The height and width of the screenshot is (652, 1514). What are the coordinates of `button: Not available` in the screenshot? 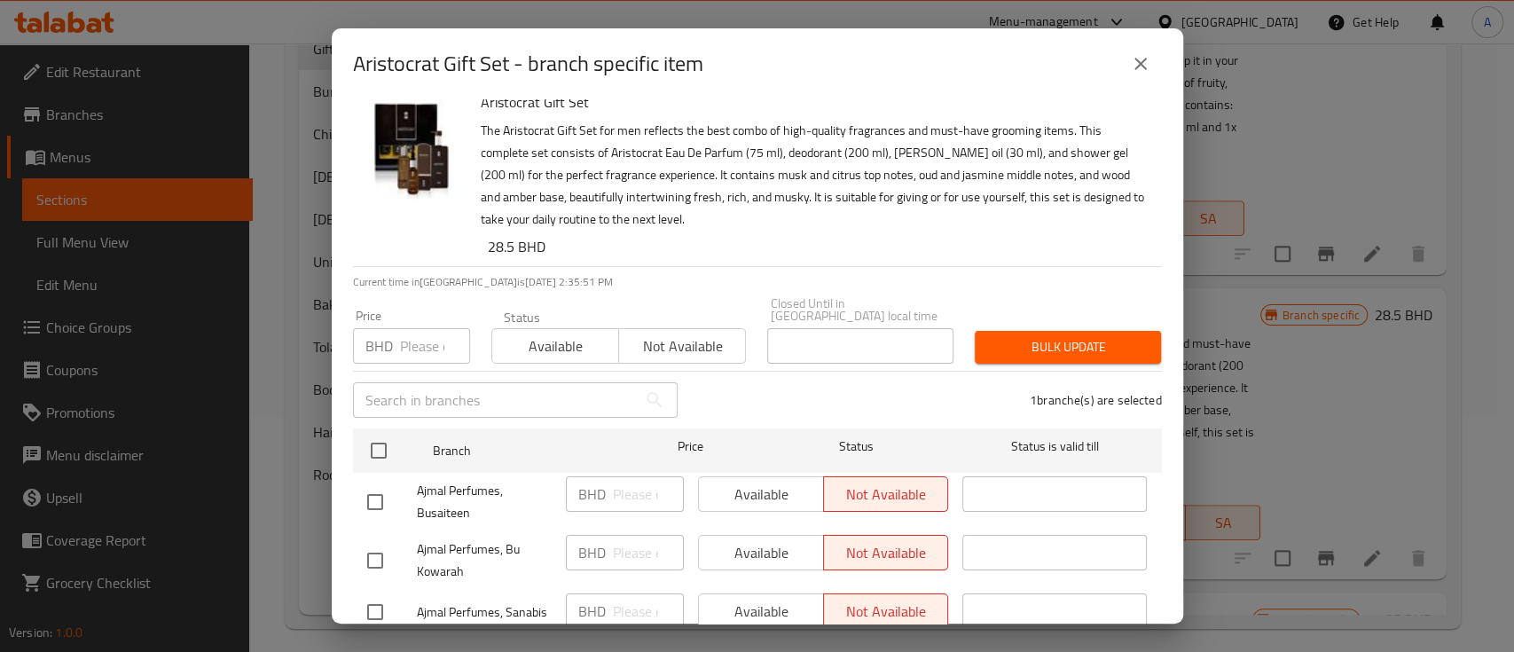 It's located at (682, 346).